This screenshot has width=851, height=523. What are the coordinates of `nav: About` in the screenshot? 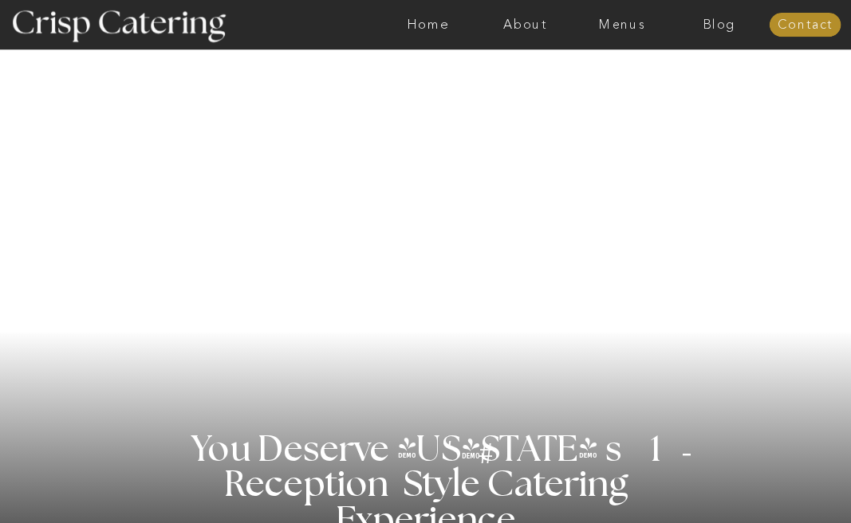 It's located at (525, 25).